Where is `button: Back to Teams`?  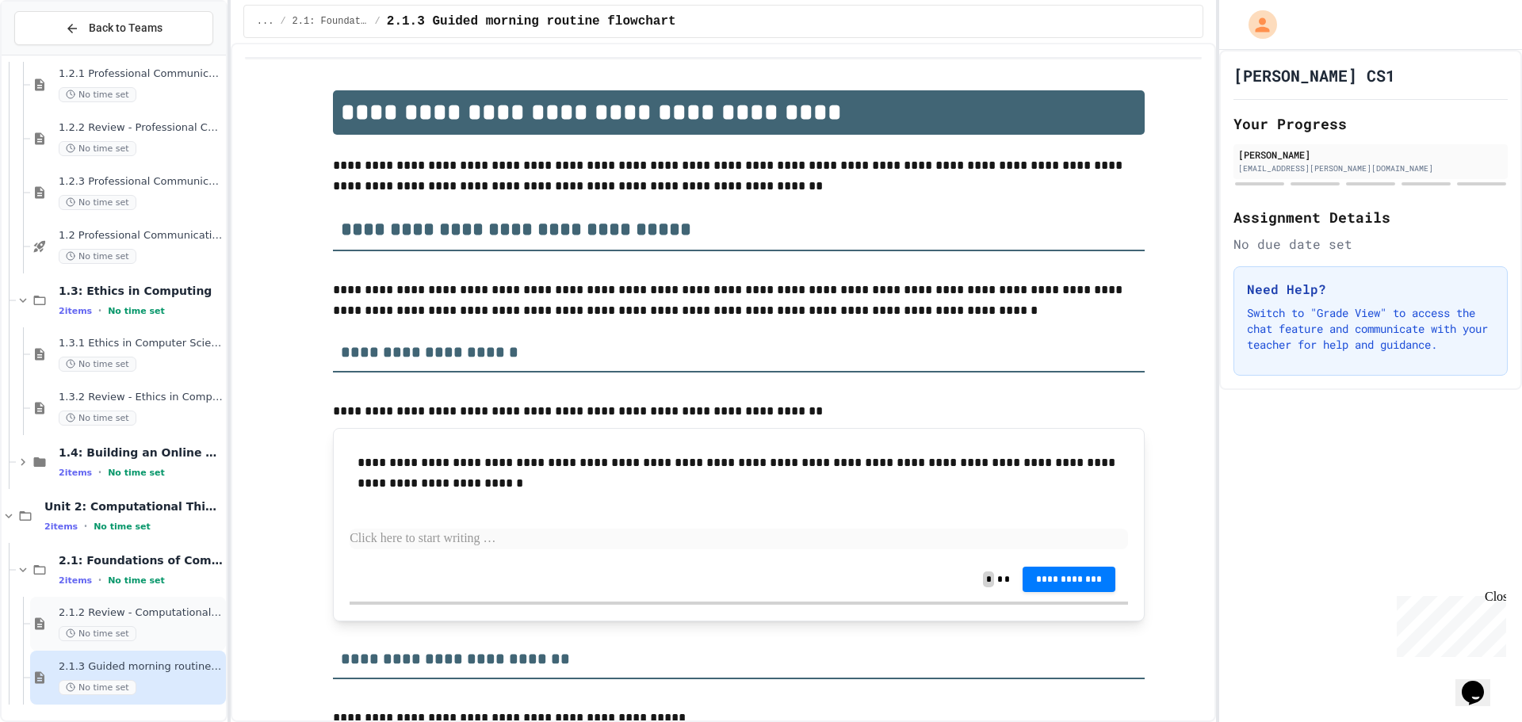
button: Back to Teams is located at coordinates (113, 28).